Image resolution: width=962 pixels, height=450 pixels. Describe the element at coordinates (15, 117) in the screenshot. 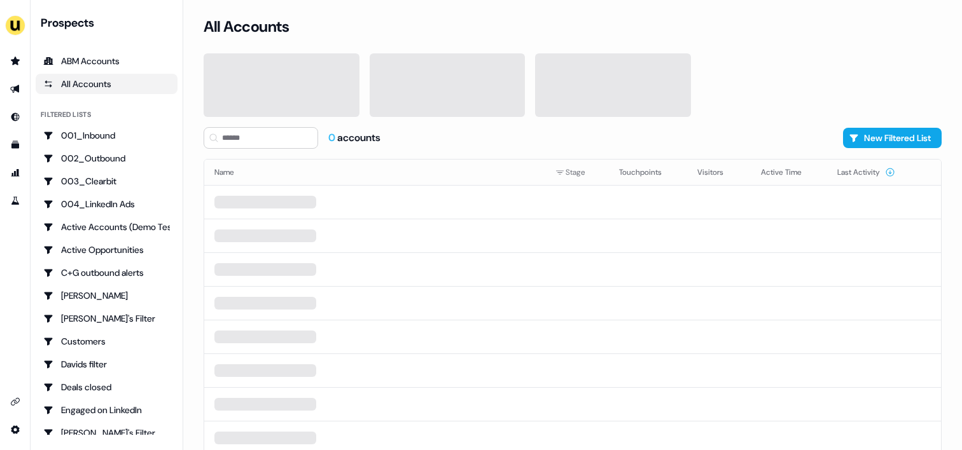

I see `a: Go to Inbound` at that location.